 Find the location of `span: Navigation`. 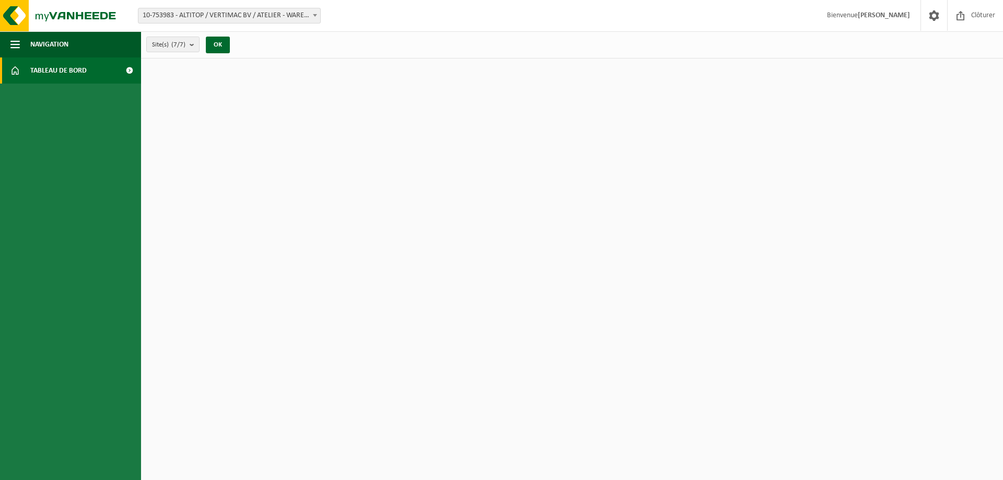

span: Navigation is located at coordinates (49, 44).